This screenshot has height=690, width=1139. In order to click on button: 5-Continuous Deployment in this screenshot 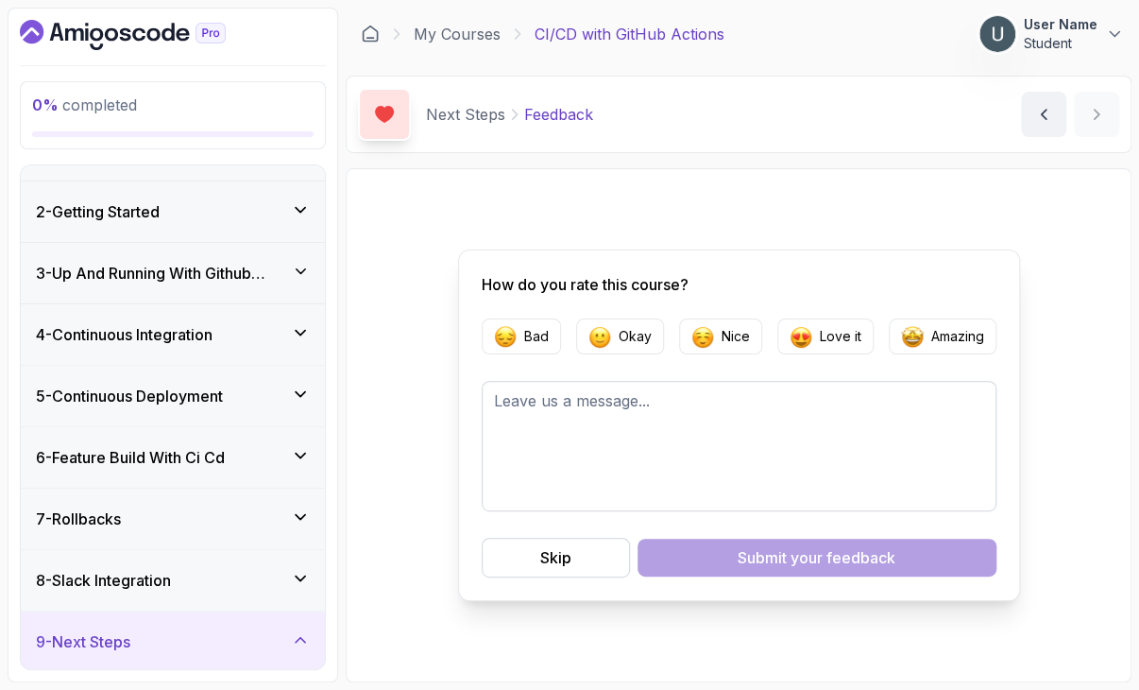, I will do `click(173, 396)`.